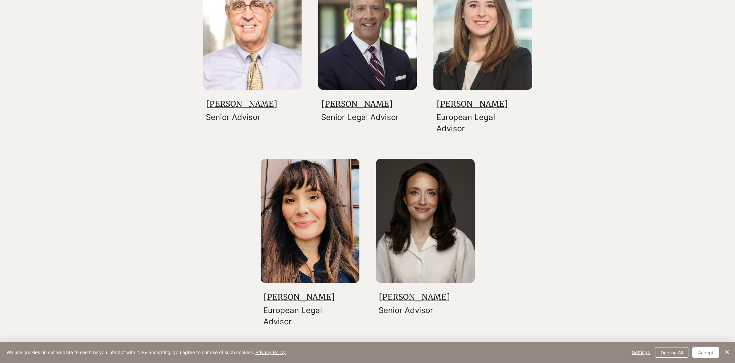  Describe the element at coordinates (727, 352) in the screenshot. I see `img: Close` at that location.